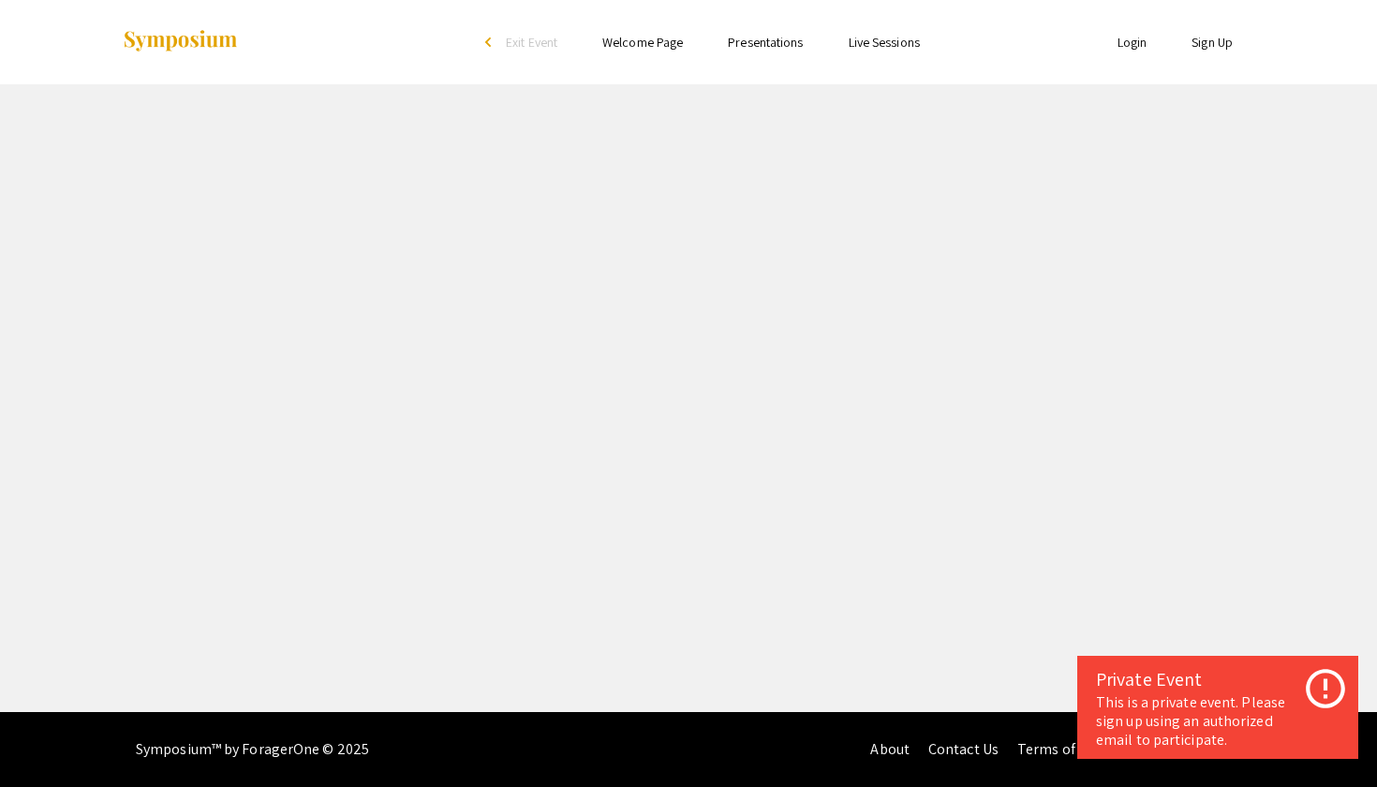  What do you see at coordinates (1133, 42) in the screenshot?
I see `a: Login` at bounding box center [1133, 42].